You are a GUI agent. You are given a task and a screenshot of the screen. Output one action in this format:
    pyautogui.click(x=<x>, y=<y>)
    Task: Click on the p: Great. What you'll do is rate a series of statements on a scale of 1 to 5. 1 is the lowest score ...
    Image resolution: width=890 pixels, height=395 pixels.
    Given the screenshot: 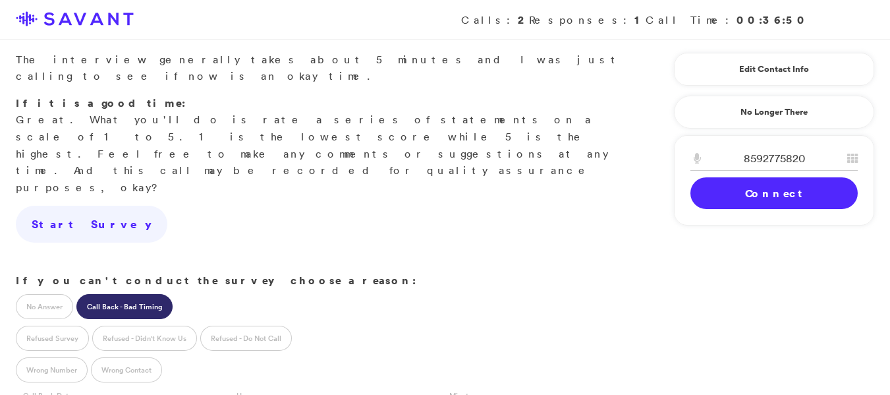 What is the action you would take?
    pyautogui.click(x=319, y=146)
    